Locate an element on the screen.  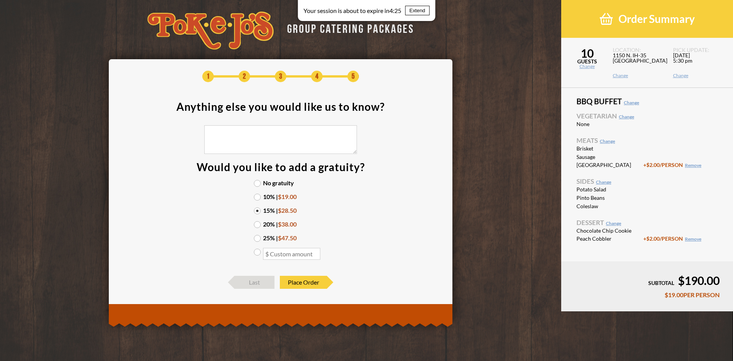
span: SUBTOTAL is located at coordinates (661, 283).